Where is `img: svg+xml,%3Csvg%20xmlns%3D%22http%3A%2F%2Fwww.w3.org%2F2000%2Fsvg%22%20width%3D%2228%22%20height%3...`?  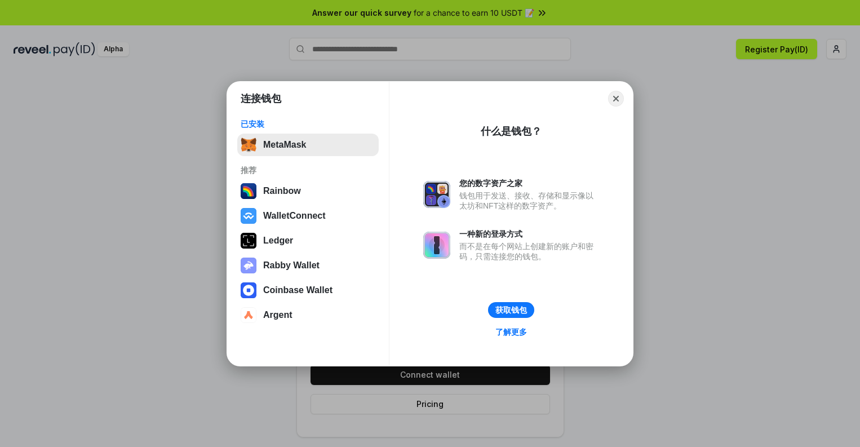 img: svg+xml,%3Csvg%20xmlns%3D%22http%3A%2F%2Fwww.w3.org%2F2000%2Fsvg%22%20width%3D%2228%22%20height%3... is located at coordinates (249, 241).